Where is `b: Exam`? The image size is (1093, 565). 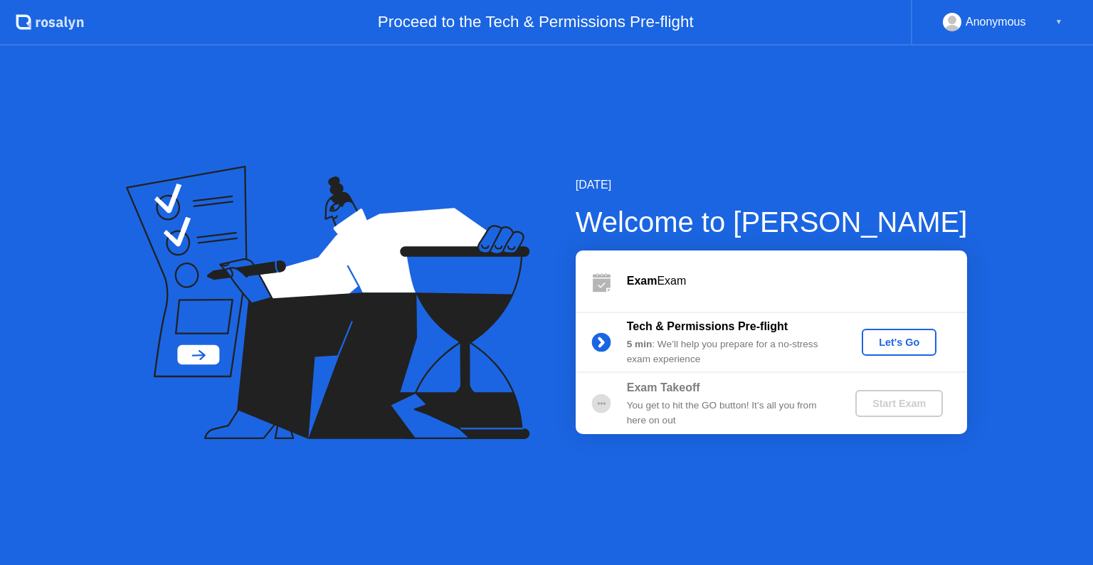
b: Exam is located at coordinates (642, 280).